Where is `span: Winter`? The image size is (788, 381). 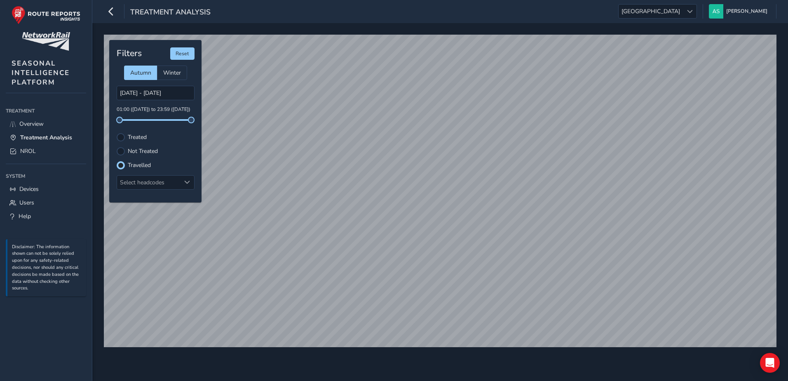 span: Winter is located at coordinates (172, 73).